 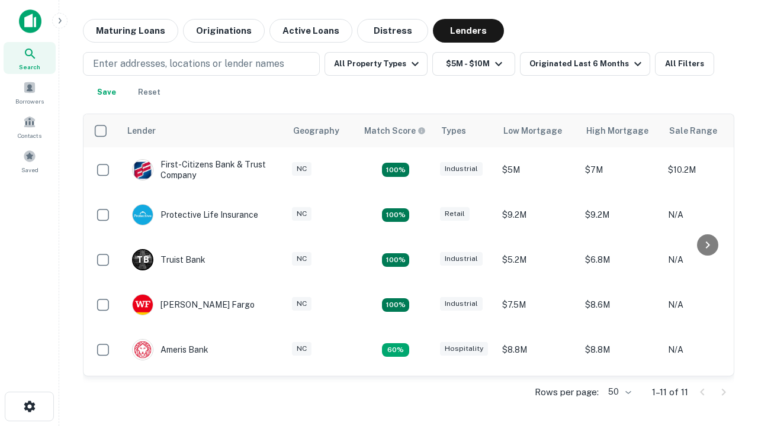 I want to click on p: 1–11 of 11, so click(x=669, y=392).